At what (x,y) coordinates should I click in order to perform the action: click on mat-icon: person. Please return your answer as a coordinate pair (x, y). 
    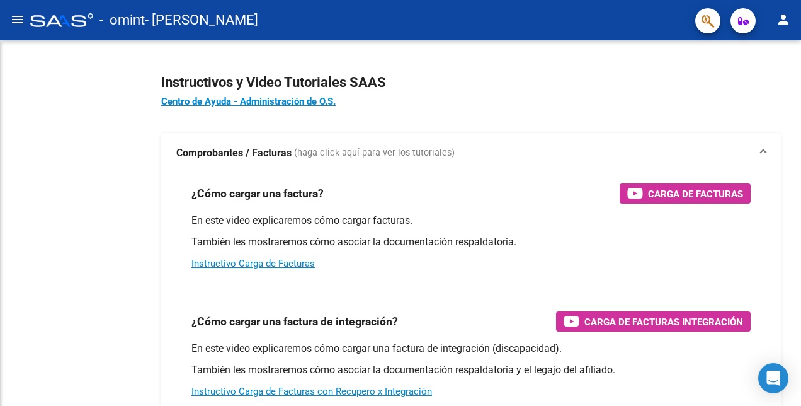
    Looking at the image, I should click on (784, 20).